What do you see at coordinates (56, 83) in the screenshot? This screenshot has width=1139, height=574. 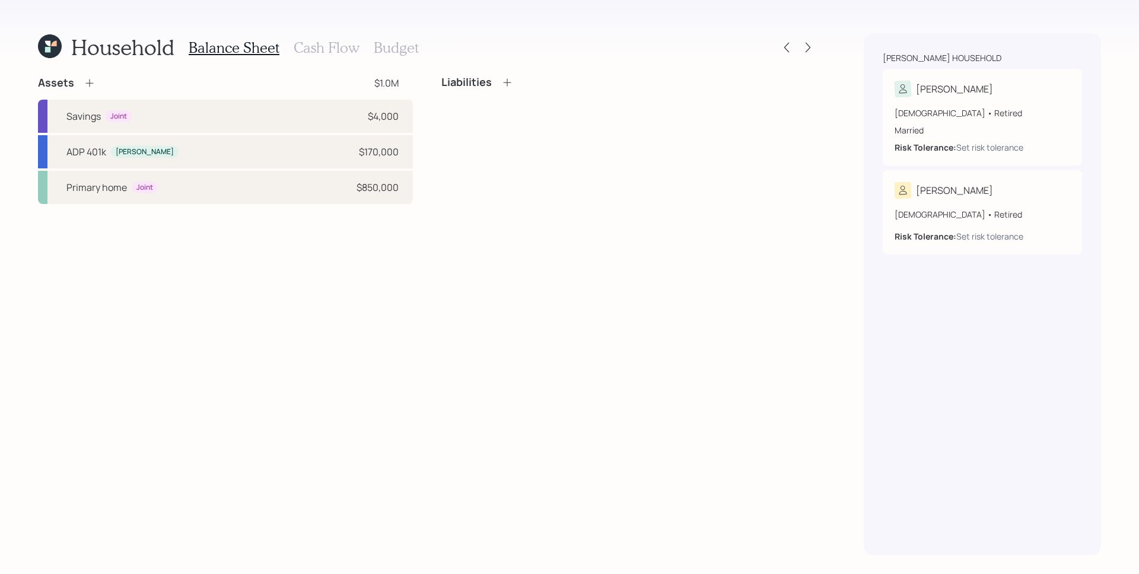 I see `h4: Assets` at bounding box center [56, 83].